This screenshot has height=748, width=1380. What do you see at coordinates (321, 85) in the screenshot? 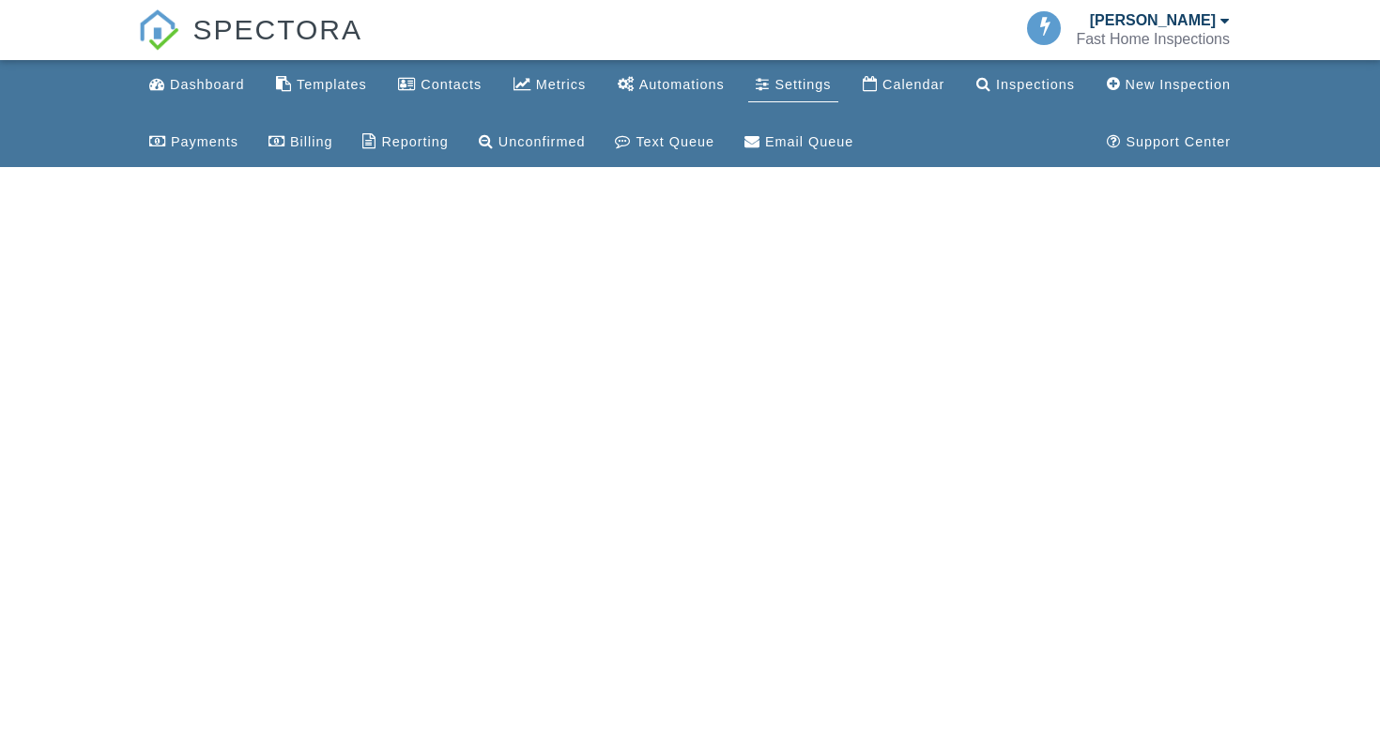
I see `a: Templates` at bounding box center [321, 85].